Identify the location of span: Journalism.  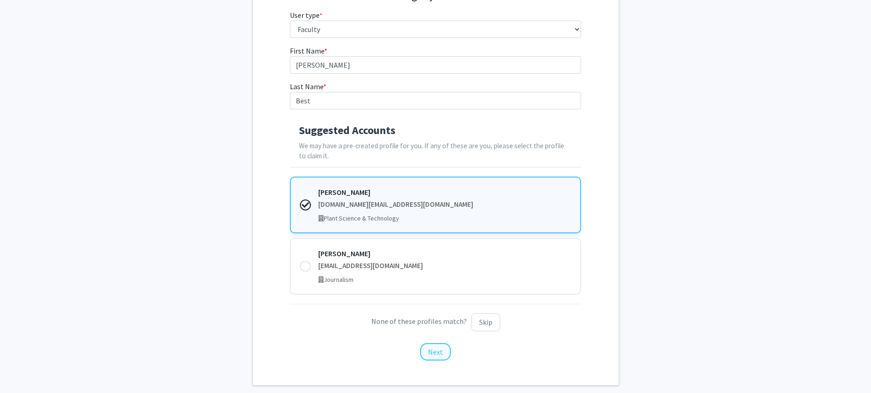
(338, 279).